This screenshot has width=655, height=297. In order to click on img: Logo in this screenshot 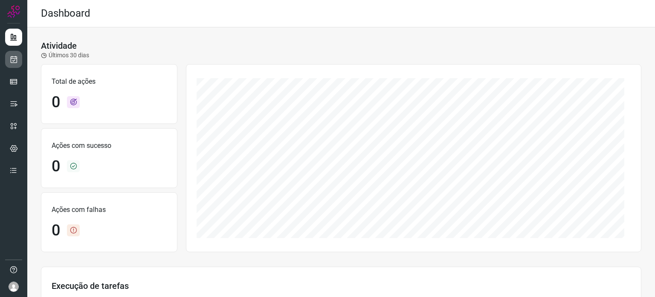, I will do `click(14, 12)`.